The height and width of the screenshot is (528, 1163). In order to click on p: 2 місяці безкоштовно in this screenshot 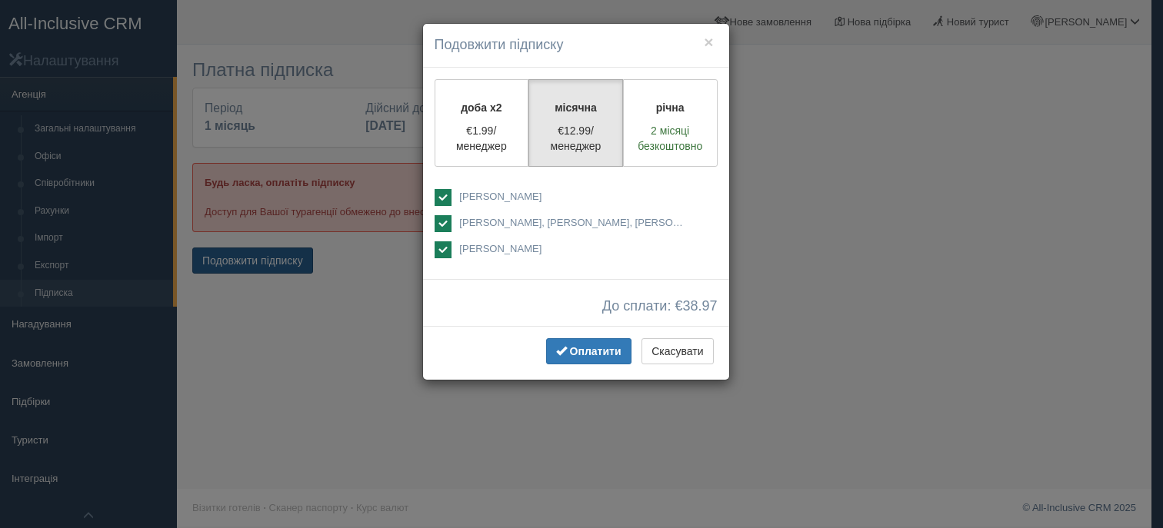, I will do `click(670, 138)`.